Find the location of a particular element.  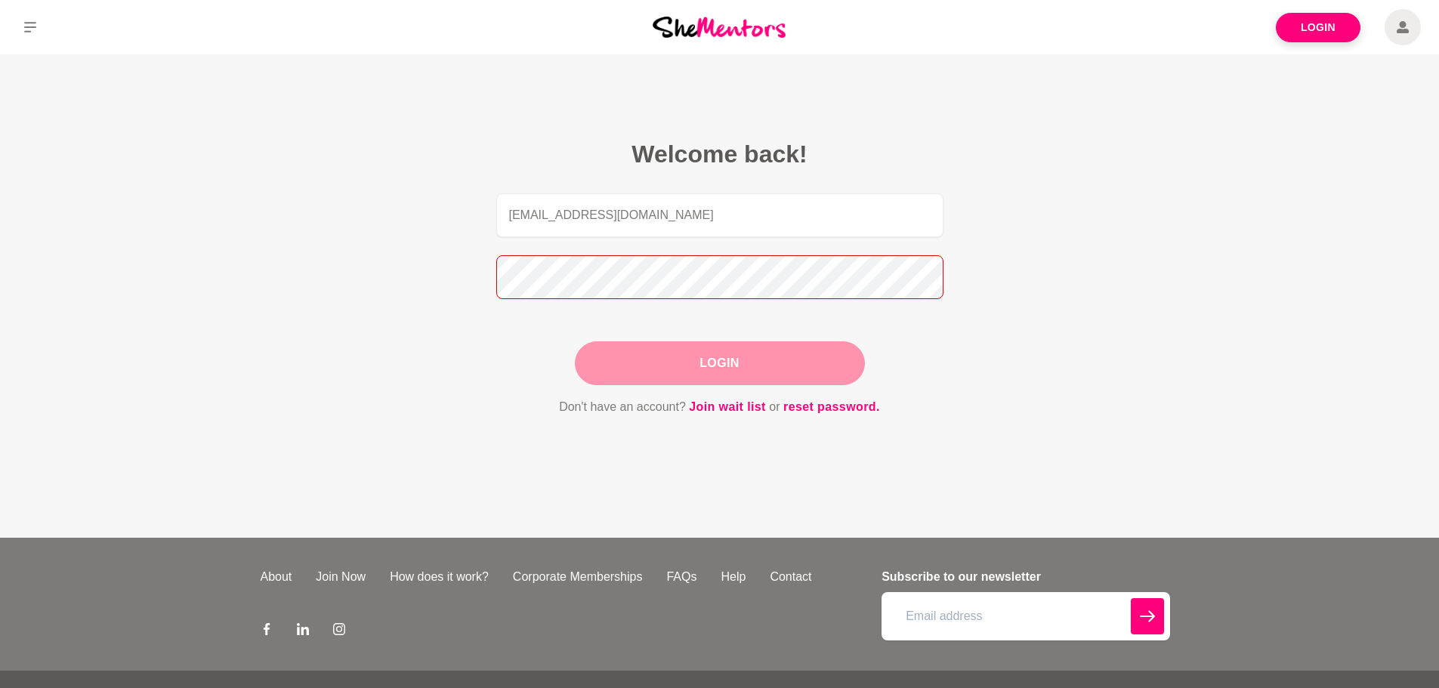

a: Instagram is located at coordinates (339, 632).